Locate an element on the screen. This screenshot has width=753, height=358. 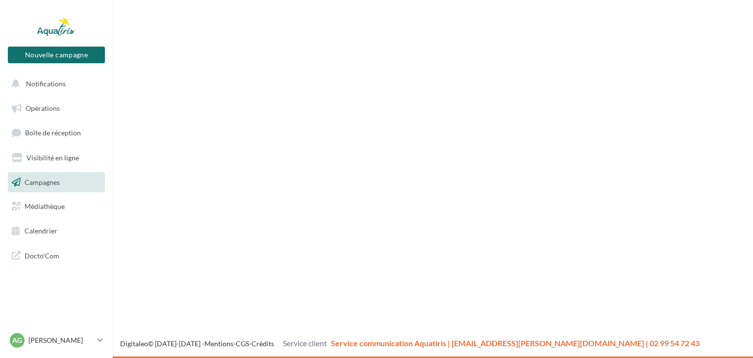
a: Crédits is located at coordinates (263, 343).